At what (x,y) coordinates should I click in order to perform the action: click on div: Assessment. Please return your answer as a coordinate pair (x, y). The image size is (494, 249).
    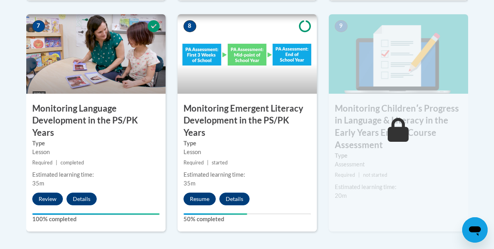
    Looking at the image, I should click on (398, 165).